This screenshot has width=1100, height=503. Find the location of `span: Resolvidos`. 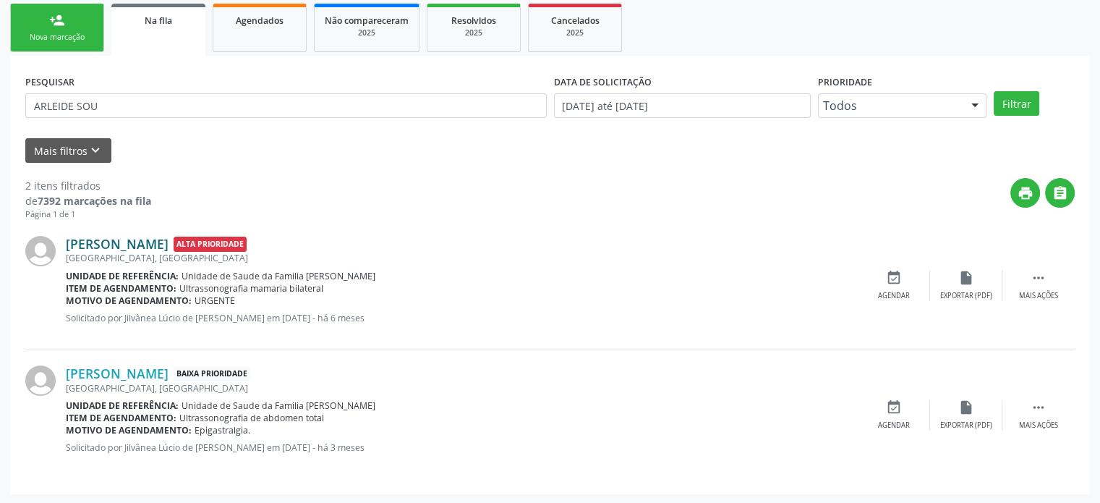

span: Resolvidos is located at coordinates (474, 20).